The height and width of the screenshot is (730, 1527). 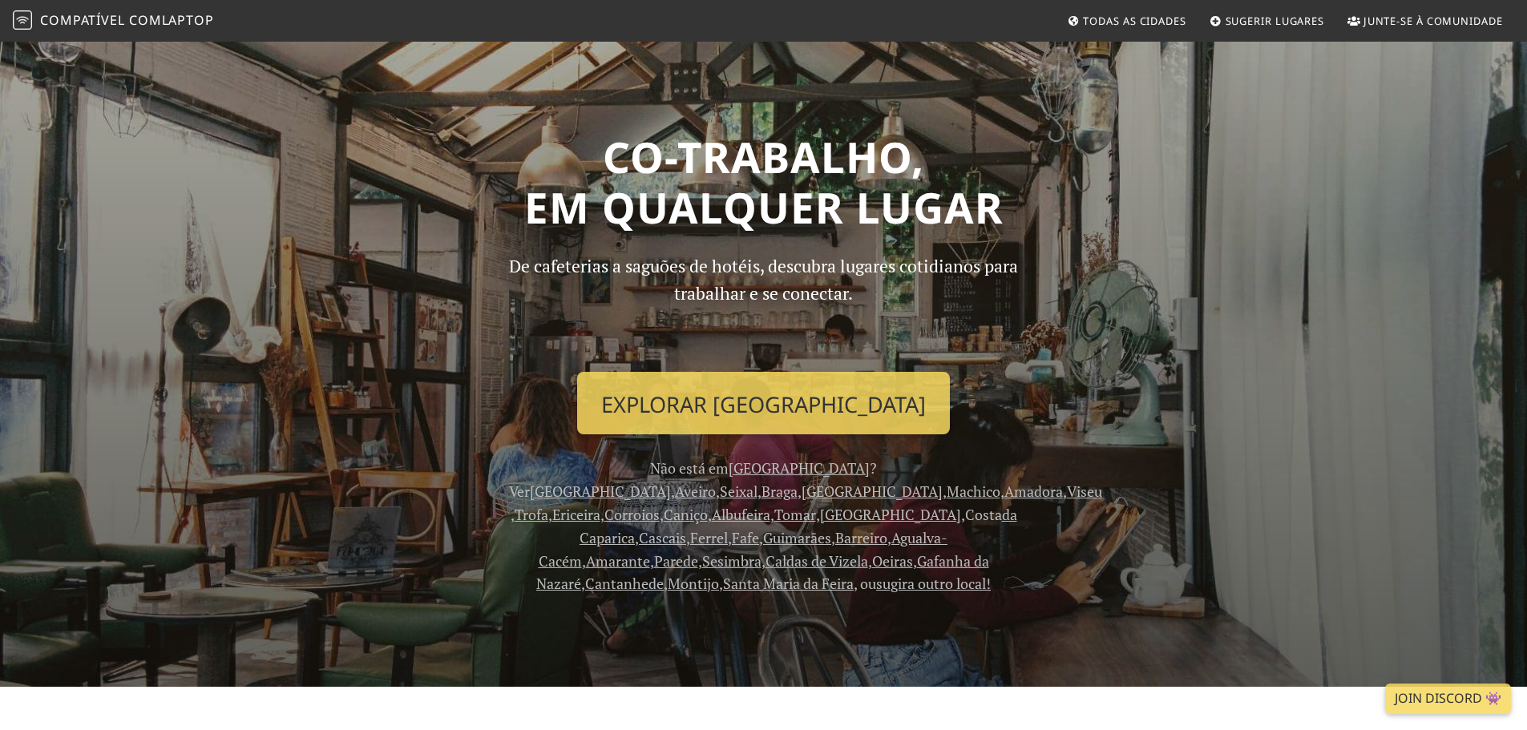 What do you see at coordinates (1425, 21) in the screenshot?
I see `a: Junte-se à comunidade` at bounding box center [1425, 21].